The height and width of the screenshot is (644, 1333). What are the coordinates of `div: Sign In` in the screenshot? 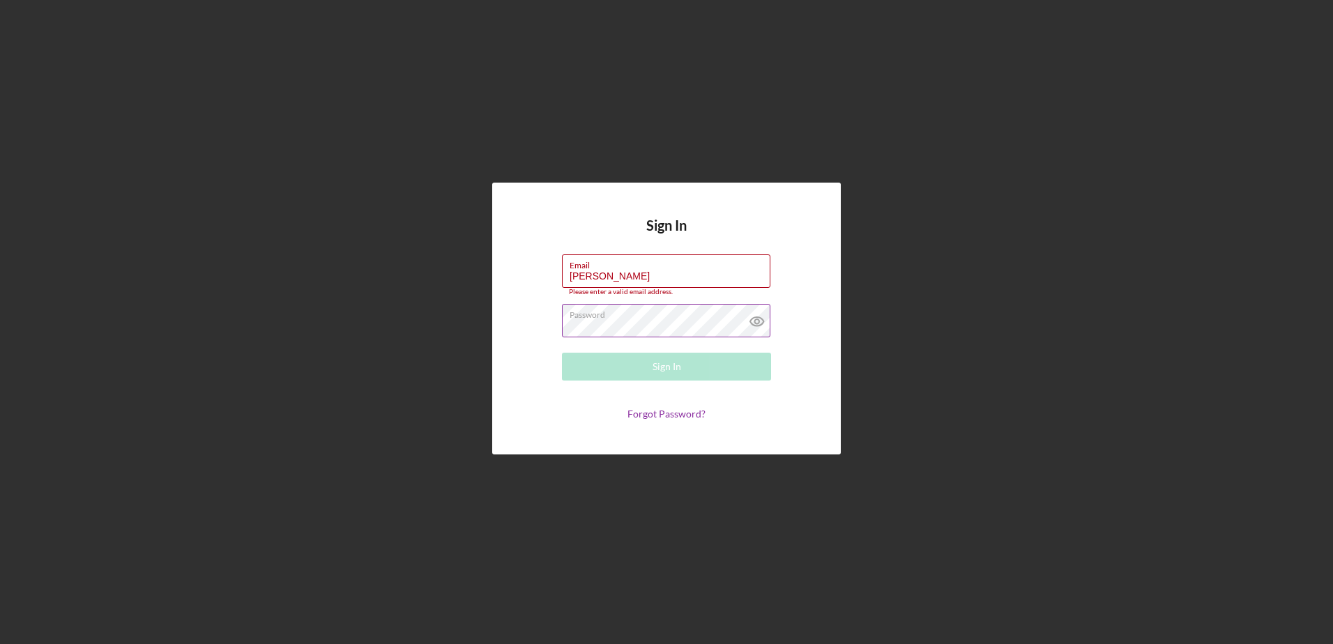 It's located at (666, 367).